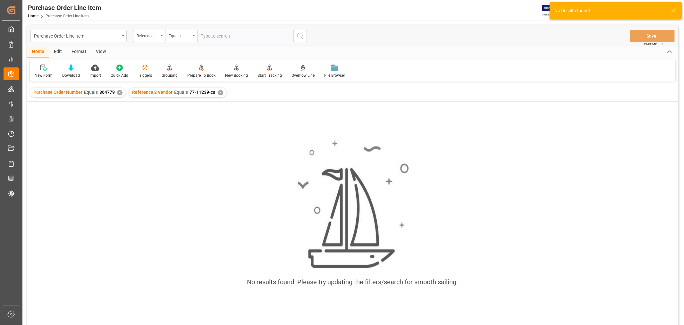 The width and height of the screenshot is (684, 325). Describe the element at coordinates (553, 10) in the screenshot. I see `img: Exertis%20JAM%20-%20Email%20Logo.jpg_1722504956.jpg` at that location.